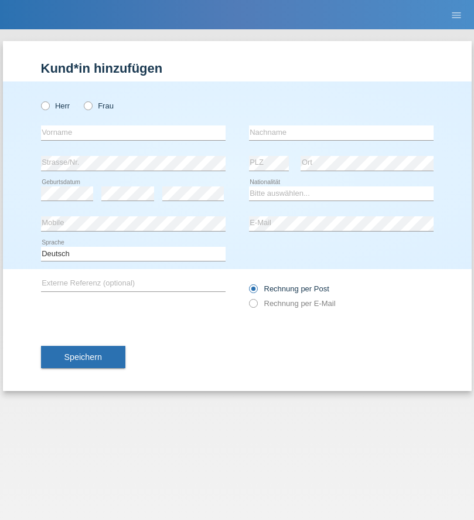  What do you see at coordinates (87, 105) in the screenshot?
I see `input: Frau` at bounding box center [87, 105].